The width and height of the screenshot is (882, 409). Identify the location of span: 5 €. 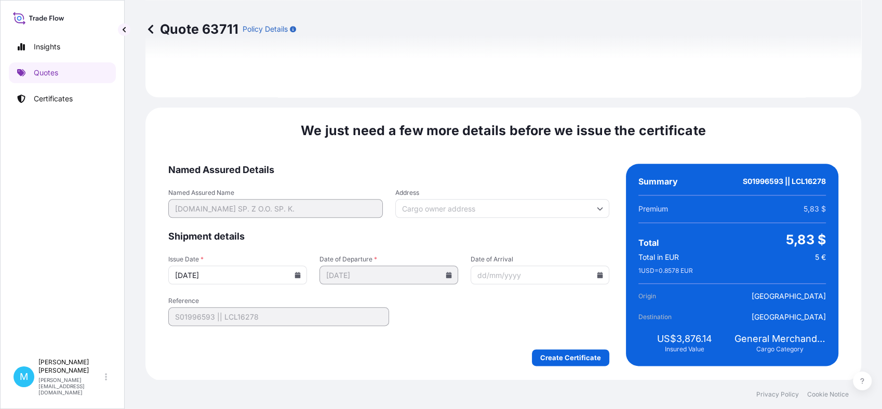
(820, 257).